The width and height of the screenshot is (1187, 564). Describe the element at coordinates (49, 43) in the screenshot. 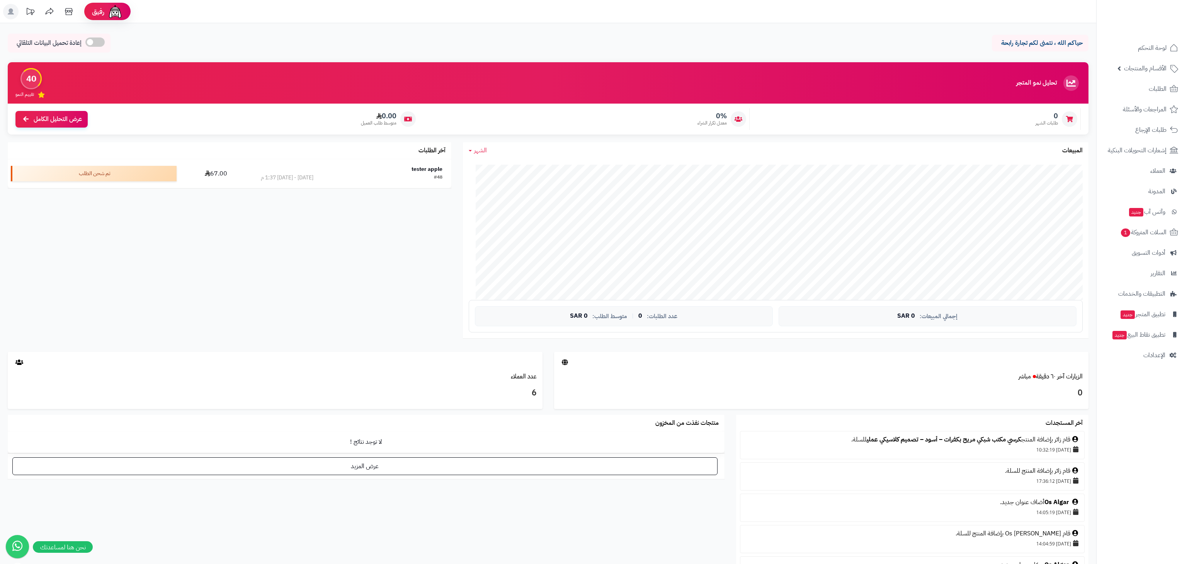

I see `span: إعادة تحميل البيانات التلقائي` at that location.